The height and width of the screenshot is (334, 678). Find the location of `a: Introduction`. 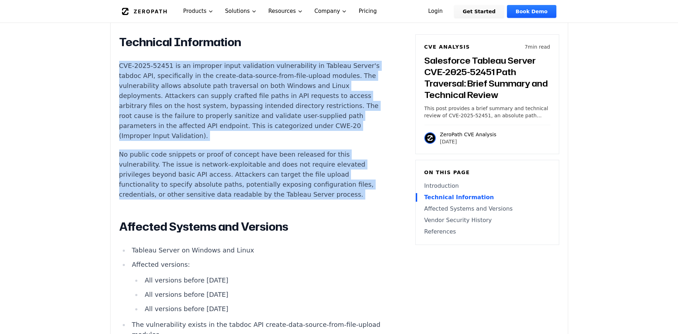

a: Introduction is located at coordinates (487, 186).